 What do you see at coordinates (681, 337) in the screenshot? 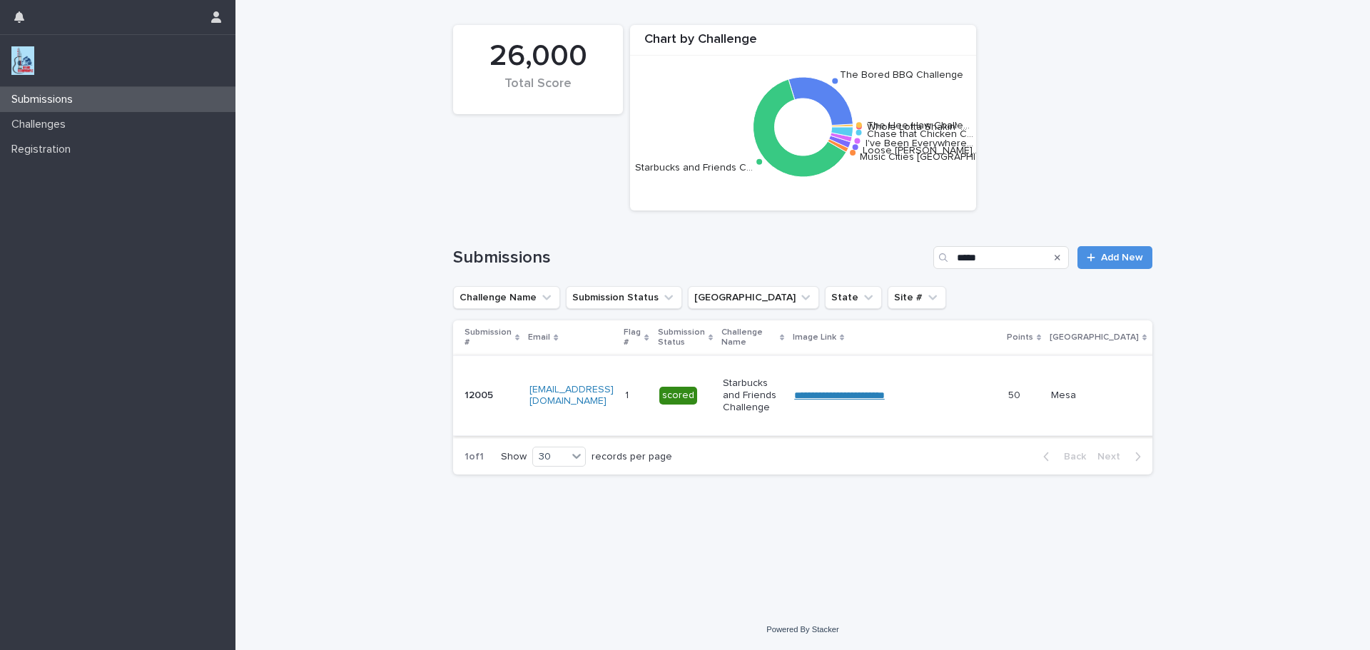
I see `p: Submission Status` at bounding box center [681, 337].